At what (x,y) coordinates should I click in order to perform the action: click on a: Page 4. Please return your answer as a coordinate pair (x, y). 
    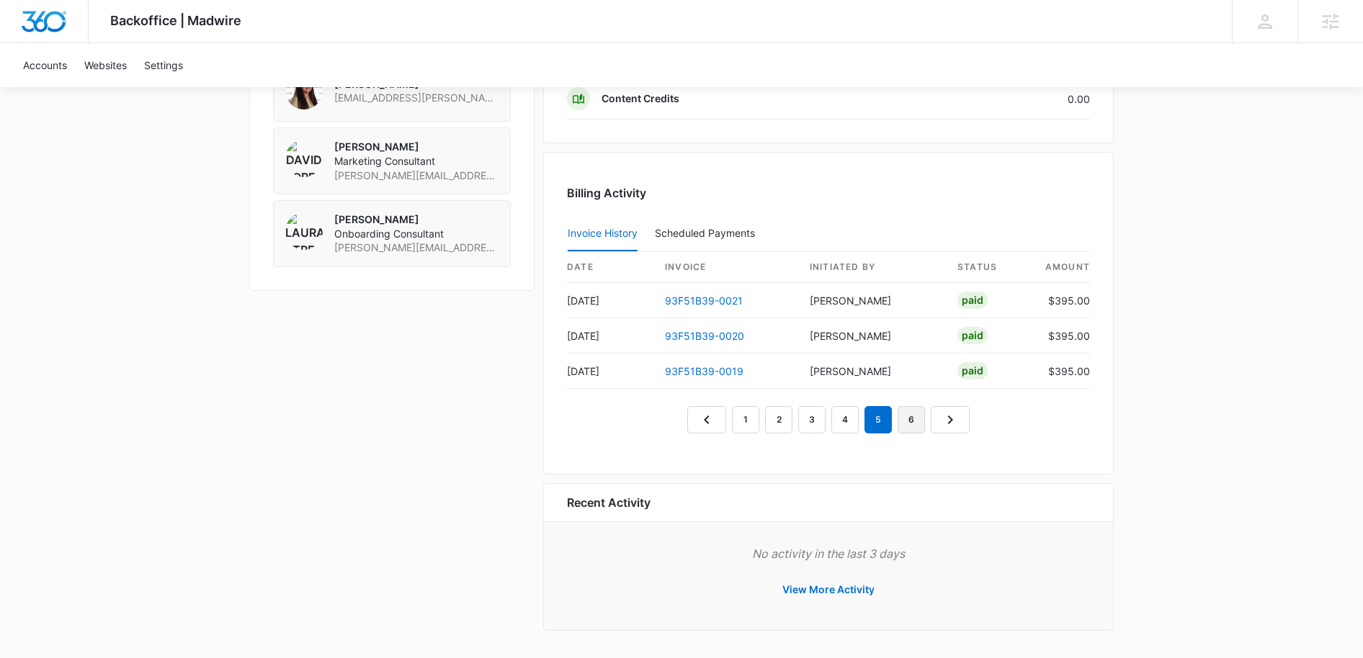
    Looking at the image, I should click on (845, 420).